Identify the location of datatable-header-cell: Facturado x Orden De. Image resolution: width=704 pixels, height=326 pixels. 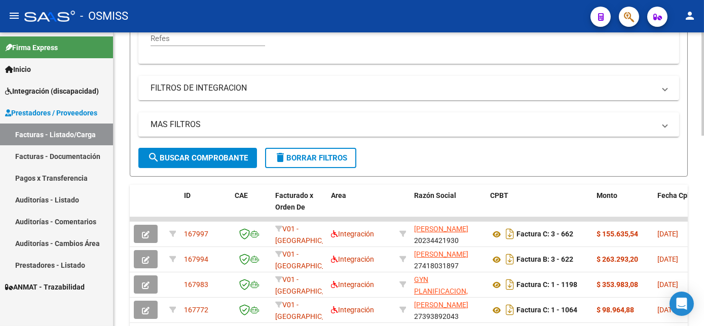
(299, 207).